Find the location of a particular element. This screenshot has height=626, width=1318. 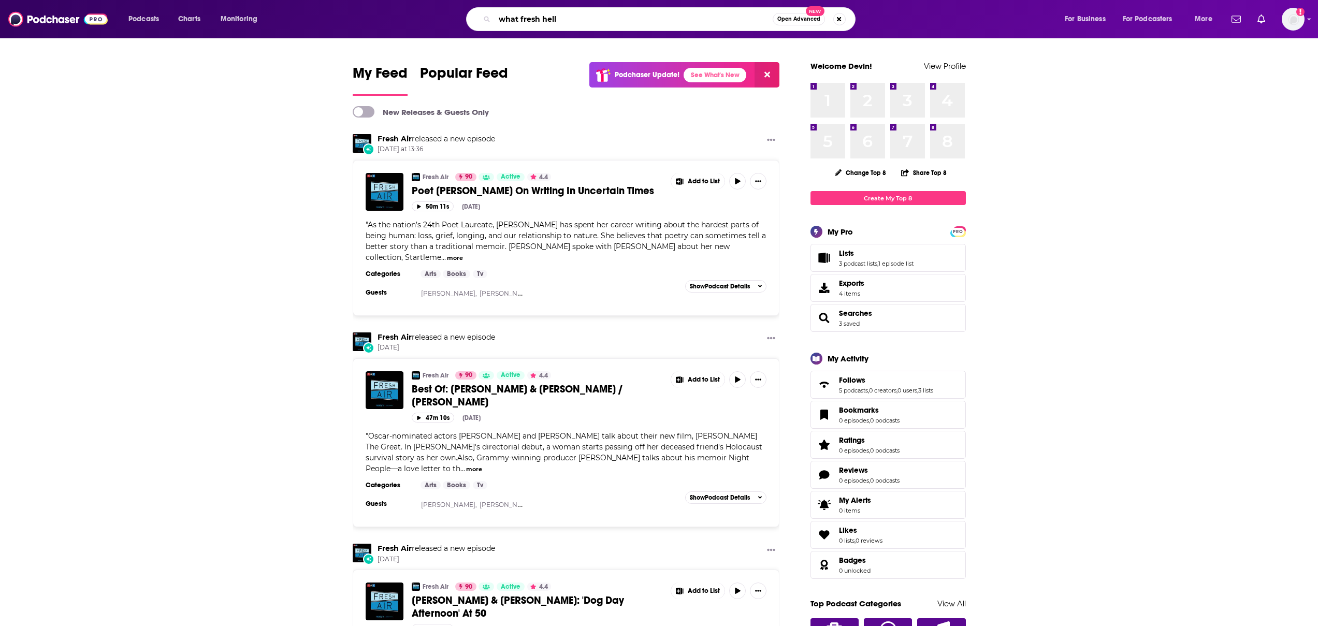

span: Show Podcast Details is located at coordinates (720, 498).